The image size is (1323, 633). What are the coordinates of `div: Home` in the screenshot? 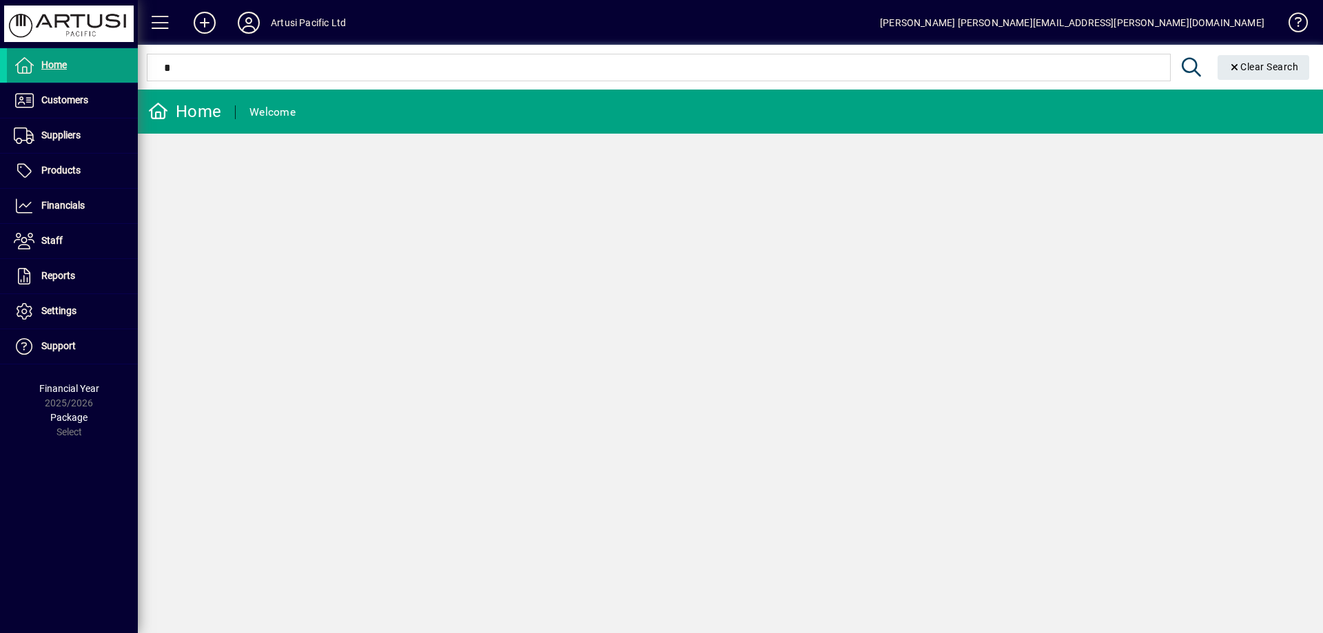 It's located at (185, 112).